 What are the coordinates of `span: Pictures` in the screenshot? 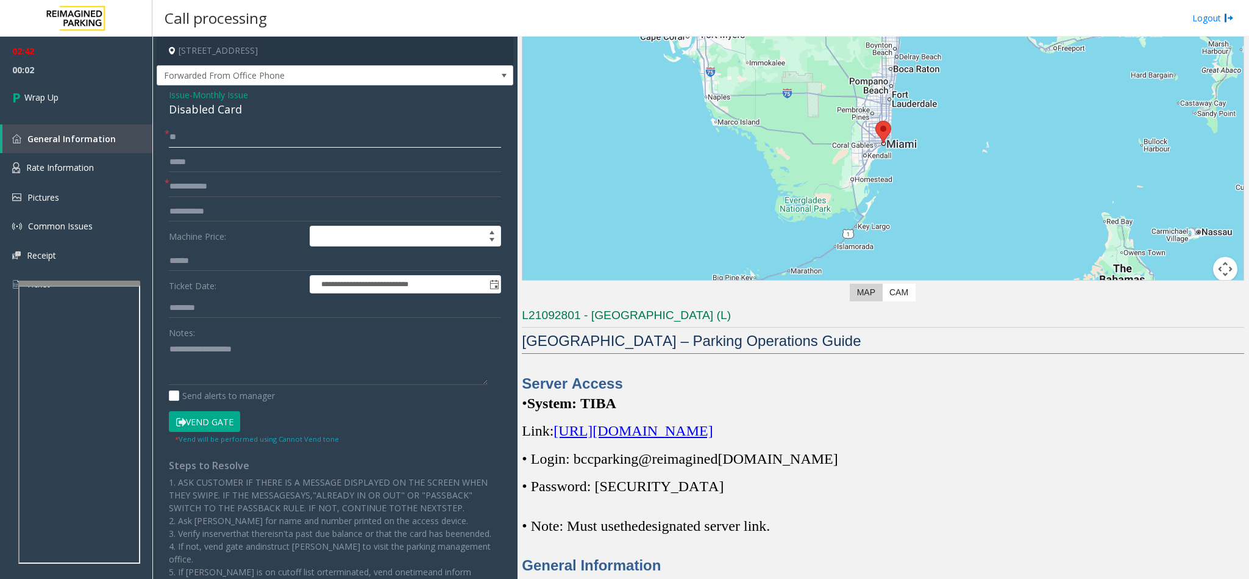 It's located at (43, 197).